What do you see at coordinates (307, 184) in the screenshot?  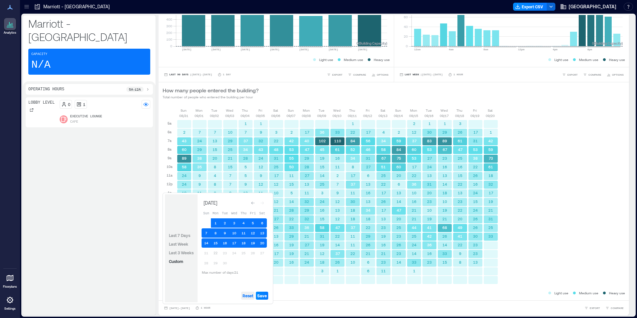 I see `text: 13` at bounding box center [307, 184].